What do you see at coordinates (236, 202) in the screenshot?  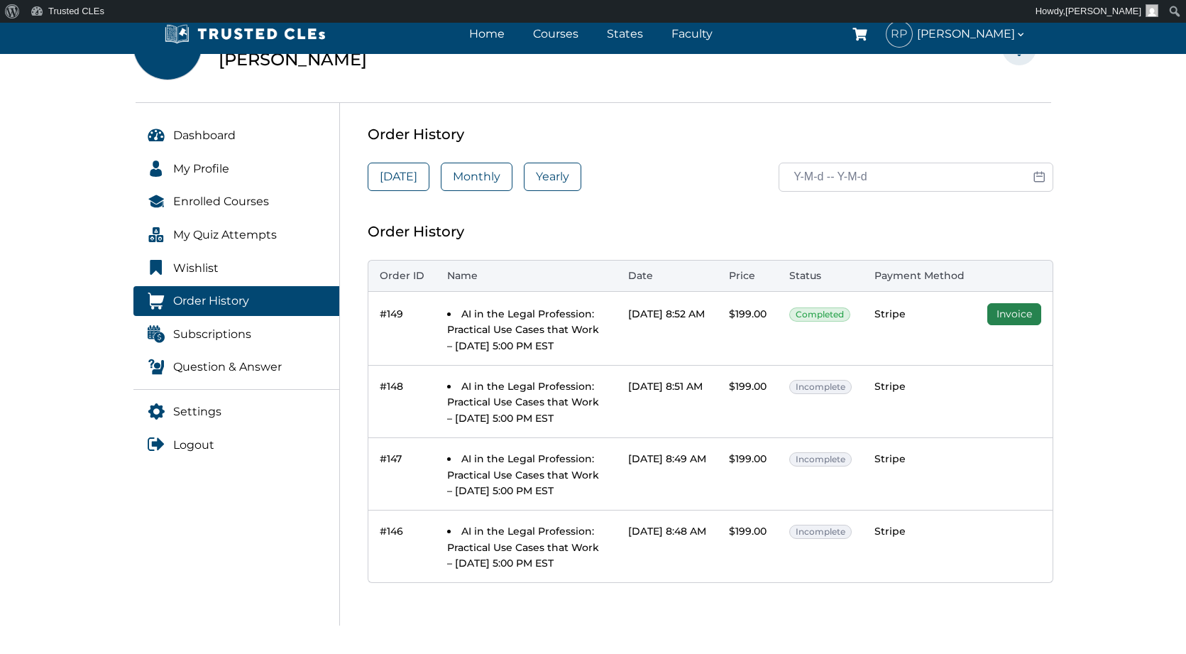 I see `a: Enrolled Courses` at bounding box center [236, 202].